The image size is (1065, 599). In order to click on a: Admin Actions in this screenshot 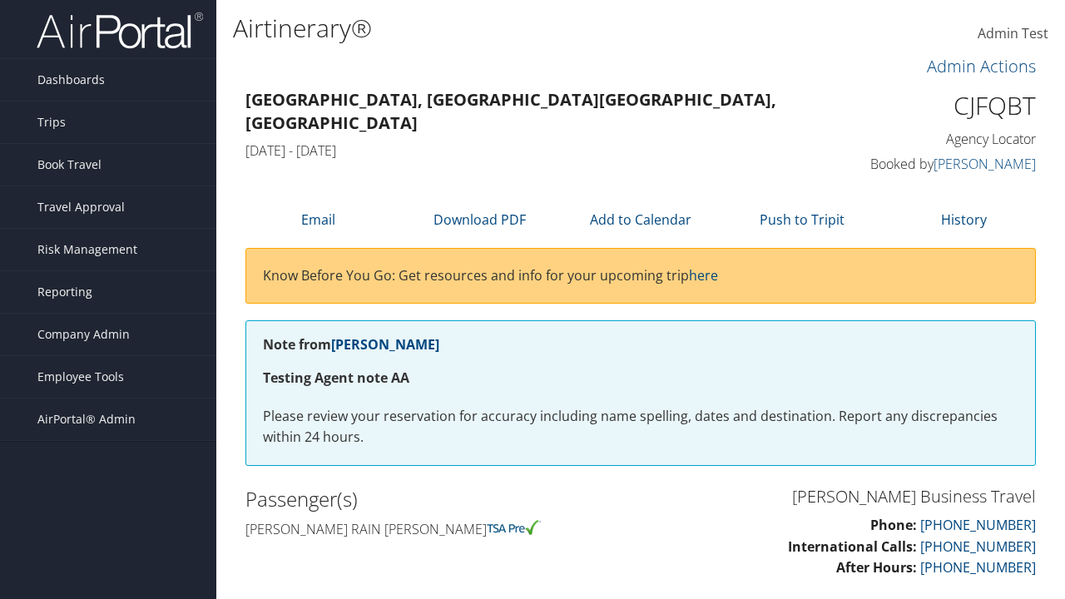, I will do `click(981, 66)`.